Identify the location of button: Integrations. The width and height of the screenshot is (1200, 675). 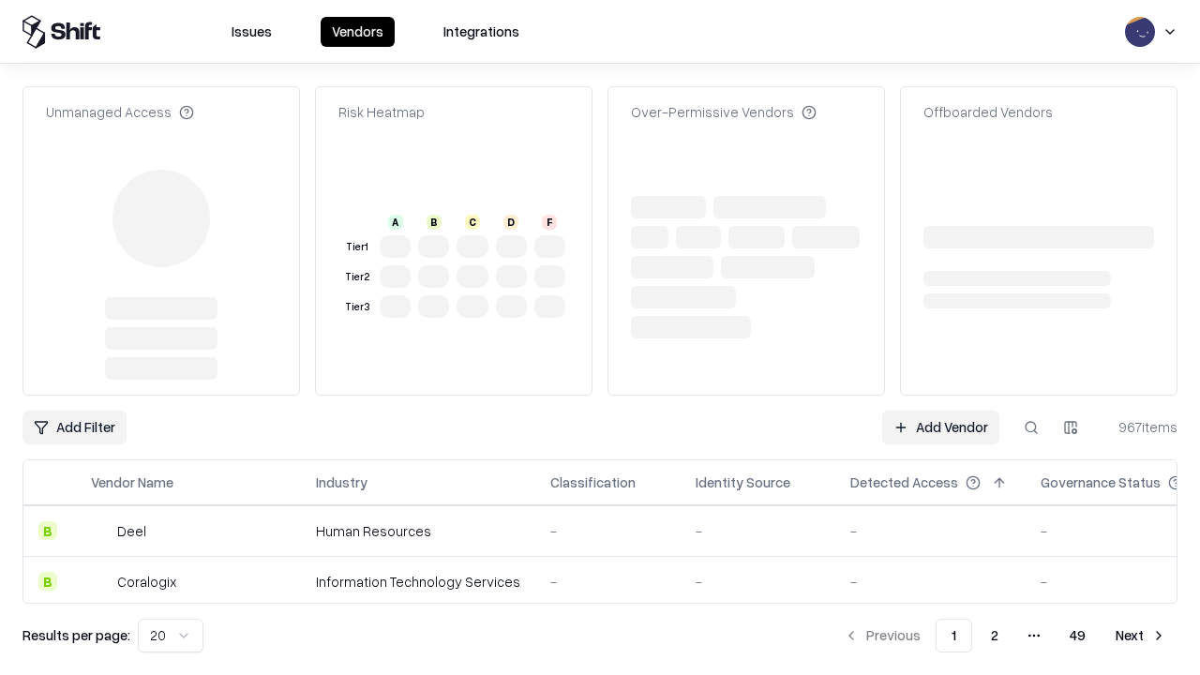
(481, 32).